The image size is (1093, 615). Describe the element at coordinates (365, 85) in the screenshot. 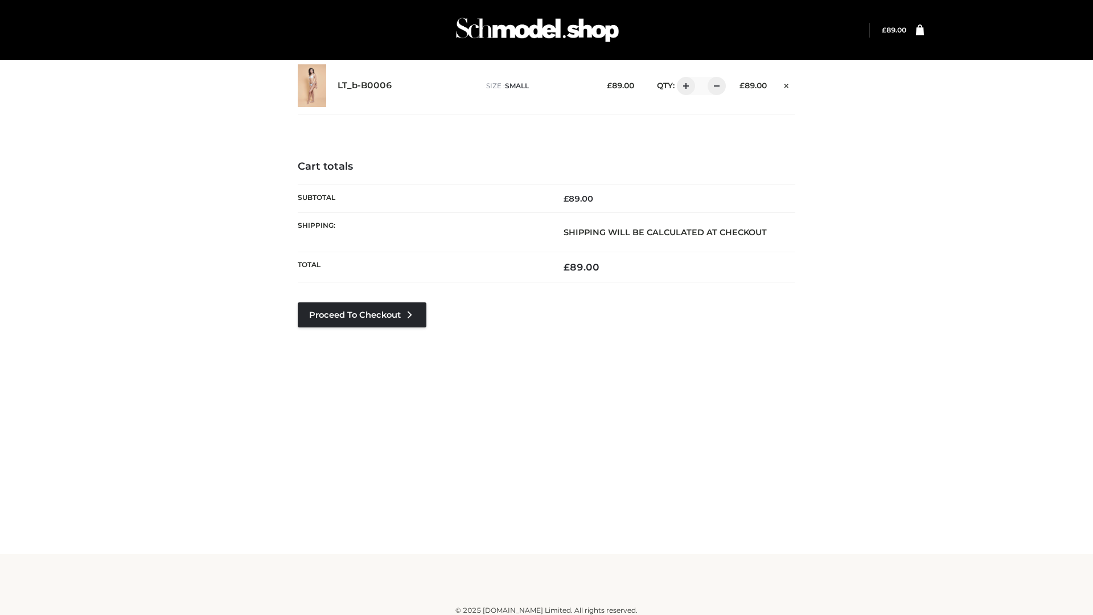

I see `a: LT_b-B0006` at that location.